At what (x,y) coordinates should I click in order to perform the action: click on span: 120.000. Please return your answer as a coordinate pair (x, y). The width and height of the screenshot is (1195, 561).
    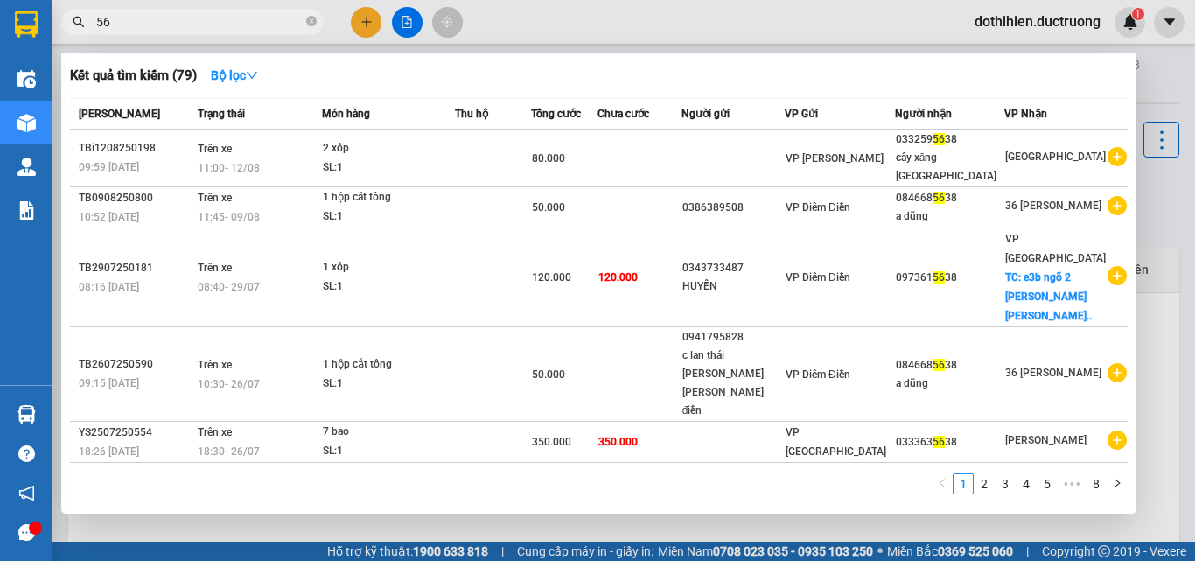
    Looking at the image, I should click on (618, 277).